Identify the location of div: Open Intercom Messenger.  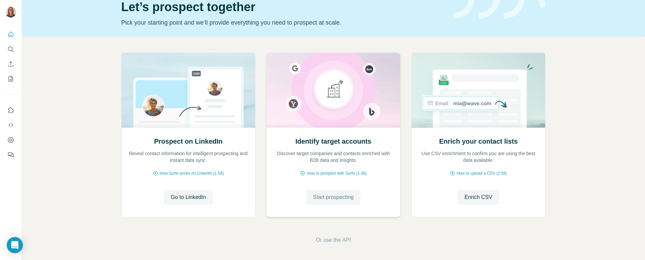
(15, 245).